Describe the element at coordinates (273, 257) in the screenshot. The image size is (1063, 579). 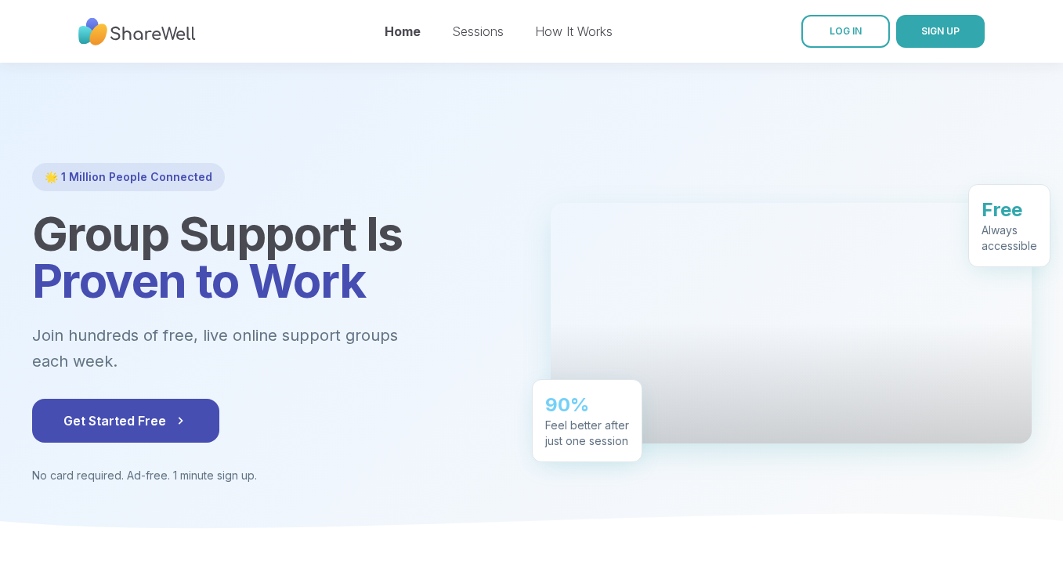
I see `h1: Group Support Is` at that location.